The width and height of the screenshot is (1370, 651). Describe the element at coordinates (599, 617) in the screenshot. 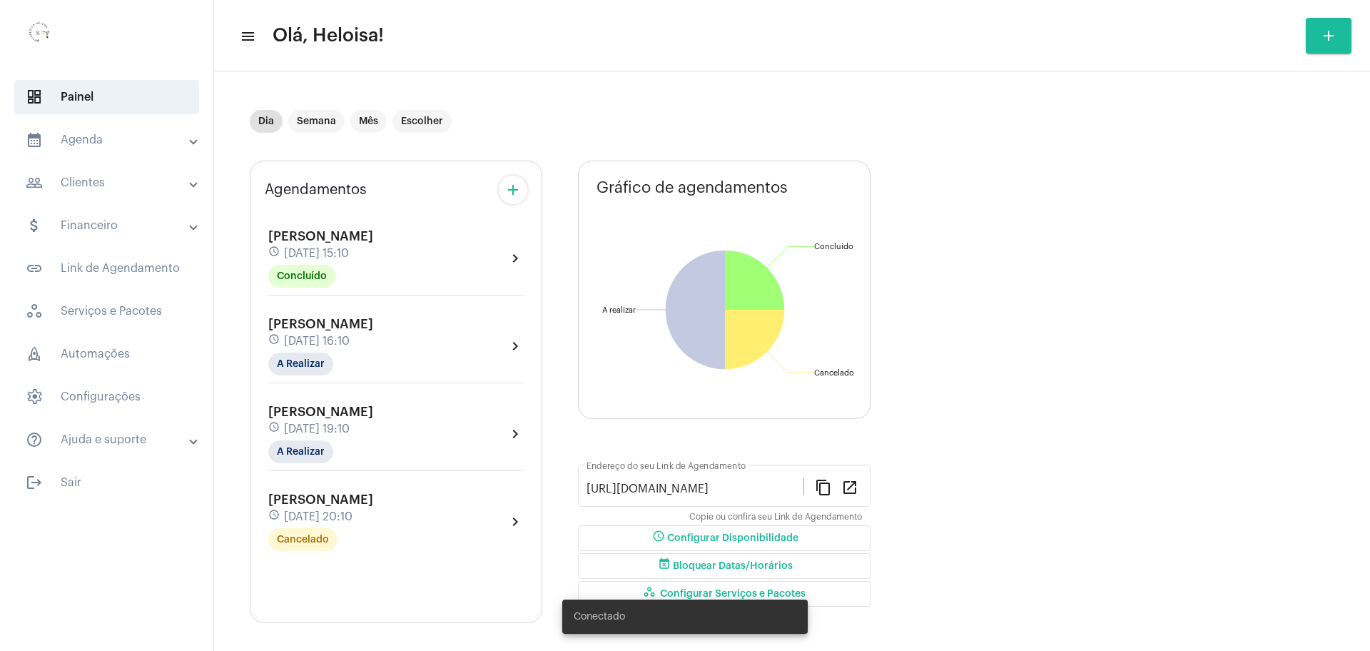

I see `span: Conectado` at that location.